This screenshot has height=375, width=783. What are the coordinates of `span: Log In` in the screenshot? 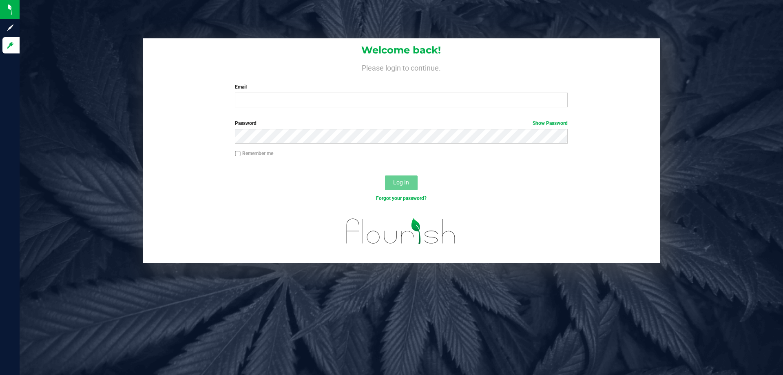 It's located at (401, 182).